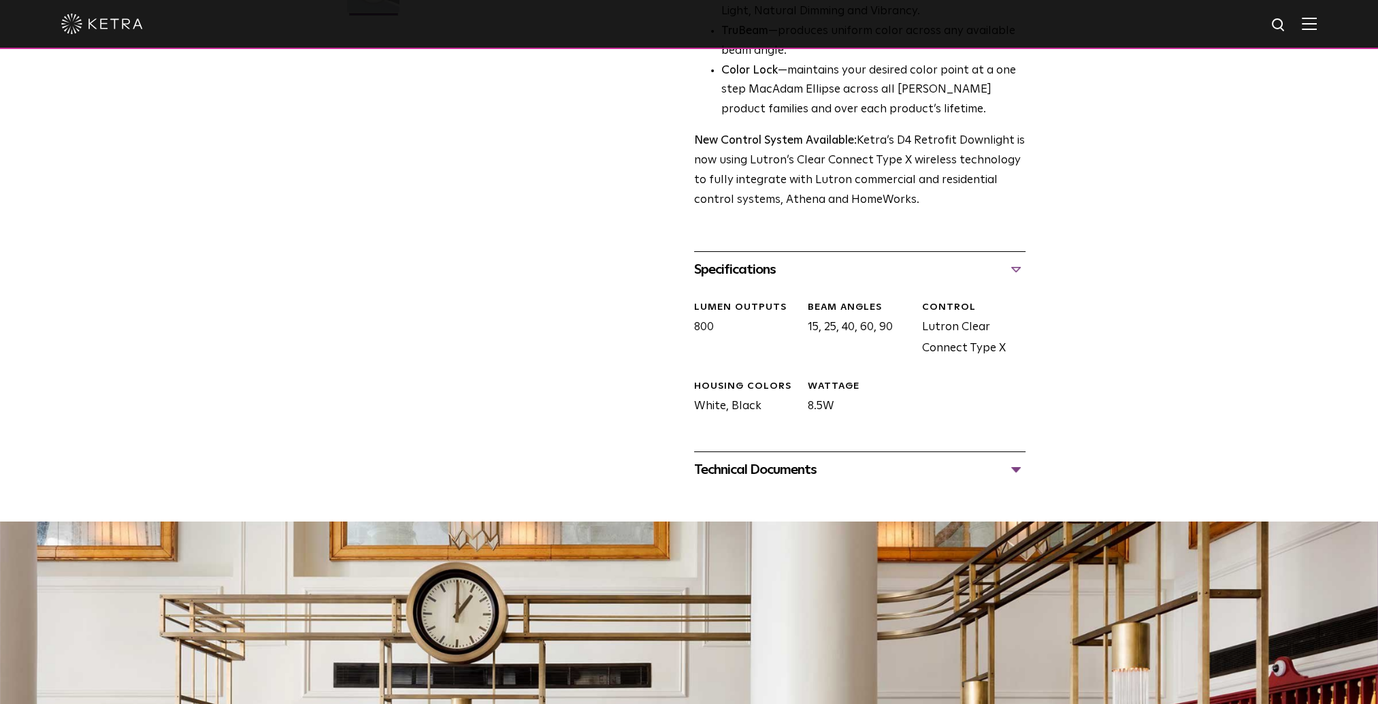  What do you see at coordinates (859, 386) in the screenshot?
I see `div: WATTAGE` at bounding box center [859, 386].